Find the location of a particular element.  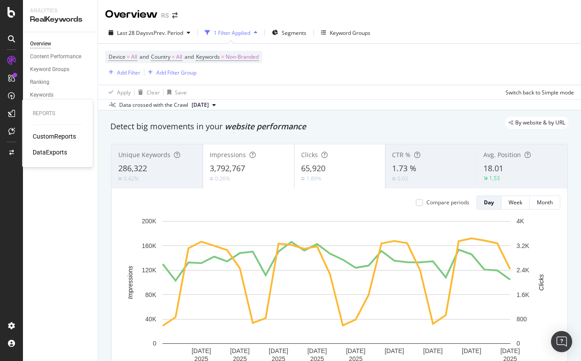

button: Switch back to Simple mode is located at coordinates (537, 92).